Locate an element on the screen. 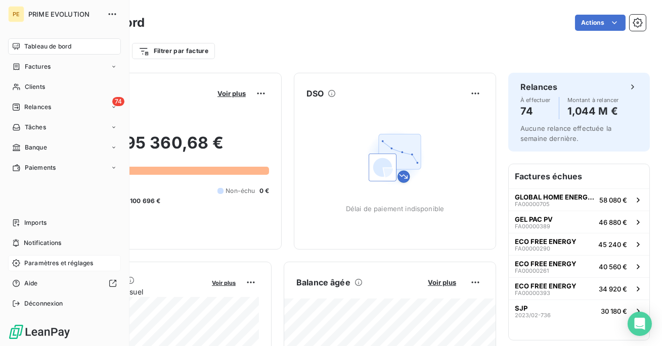 The image size is (662, 346). span: Relances is located at coordinates (37, 107).